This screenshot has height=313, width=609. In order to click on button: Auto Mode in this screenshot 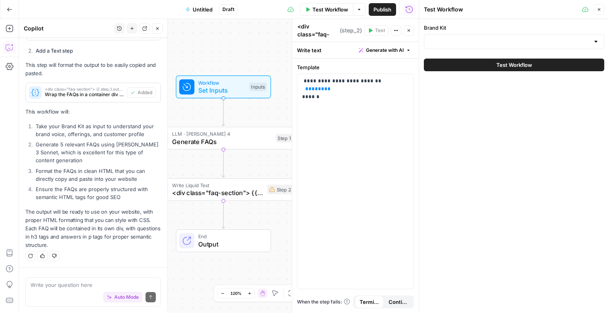, I will do `click(123, 298)`.